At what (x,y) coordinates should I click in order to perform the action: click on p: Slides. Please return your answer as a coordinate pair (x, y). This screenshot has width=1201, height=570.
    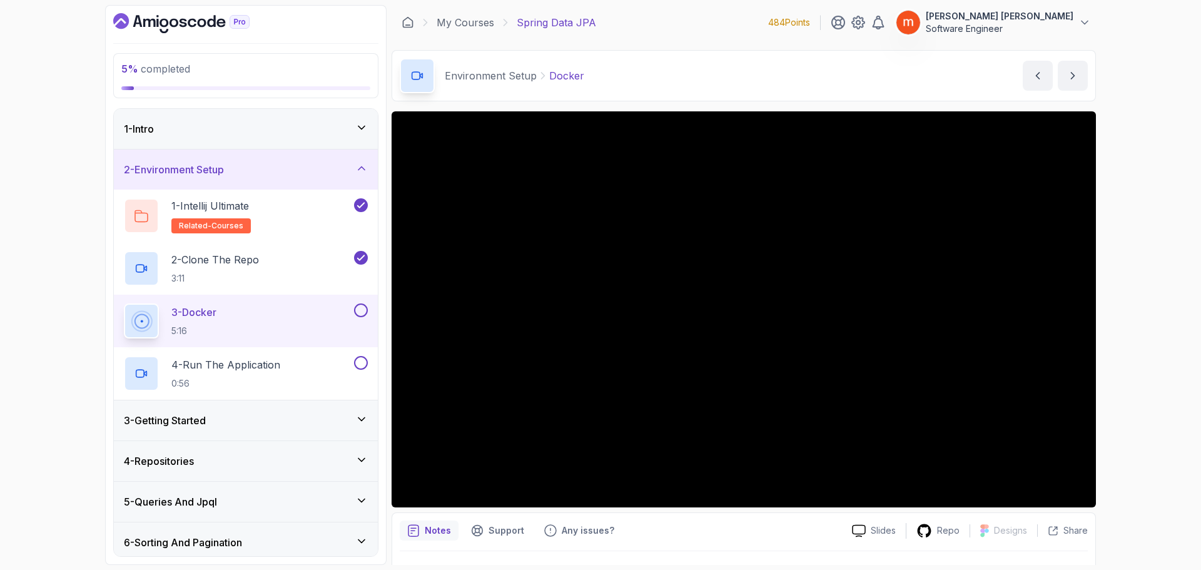
    Looking at the image, I should click on (883, 530).